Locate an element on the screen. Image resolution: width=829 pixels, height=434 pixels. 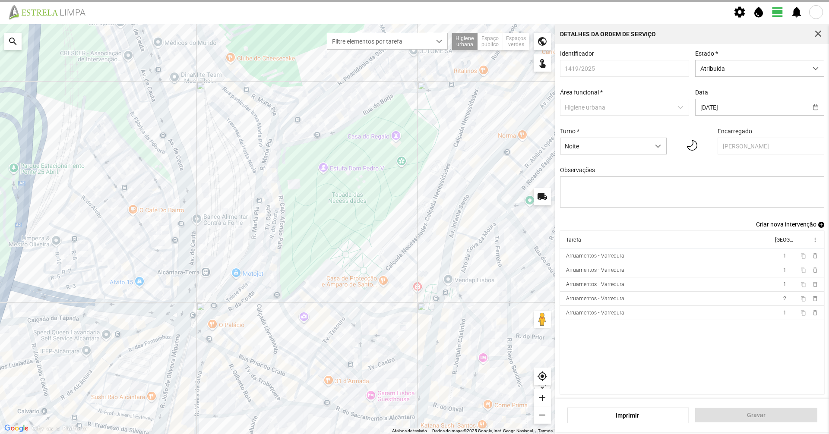
div: local_shipping is located at coordinates (542, 197).